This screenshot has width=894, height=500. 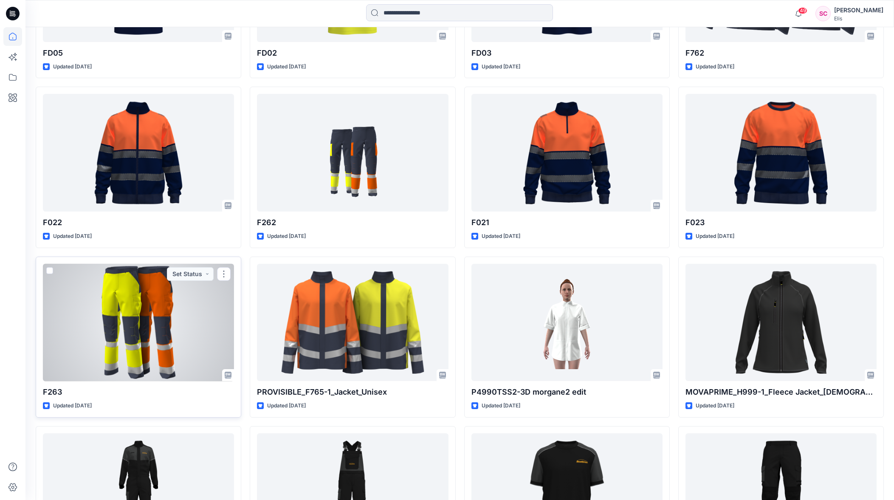 I want to click on a: F263, so click(x=138, y=322).